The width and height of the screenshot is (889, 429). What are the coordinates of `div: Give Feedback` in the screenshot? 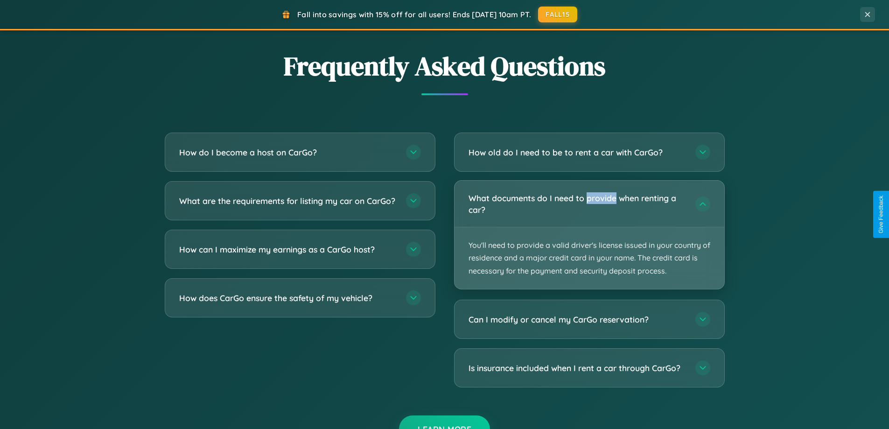 It's located at (881, 214).